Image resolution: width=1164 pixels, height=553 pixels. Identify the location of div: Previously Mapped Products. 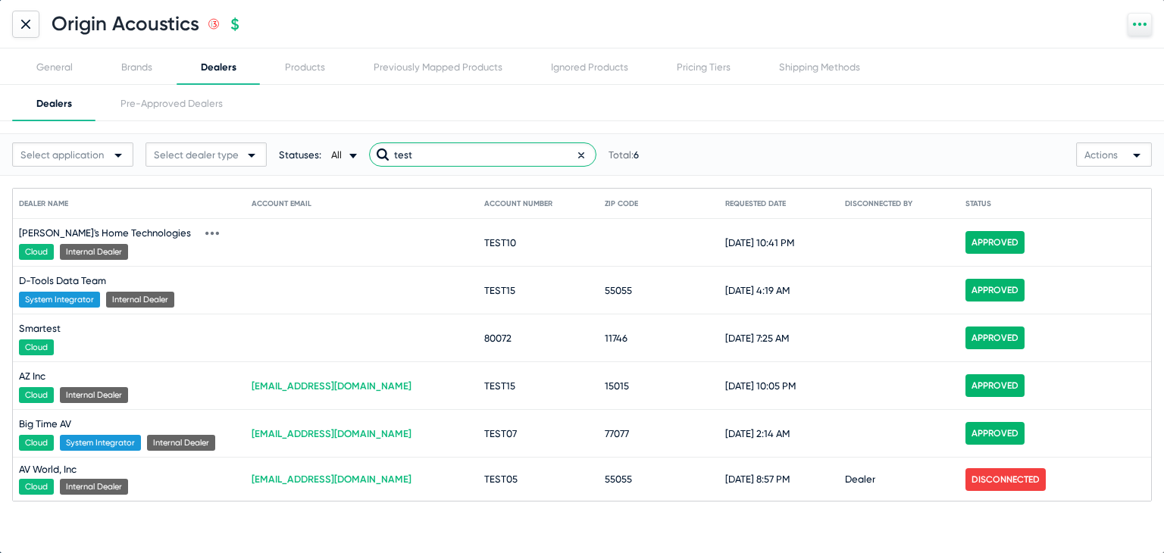
(438, 67).